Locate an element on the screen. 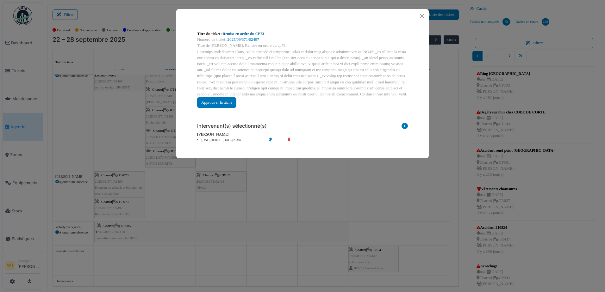 This screenshot has width=605, height=292. div: Titre du ticket : is located at coordinates (303, 34).